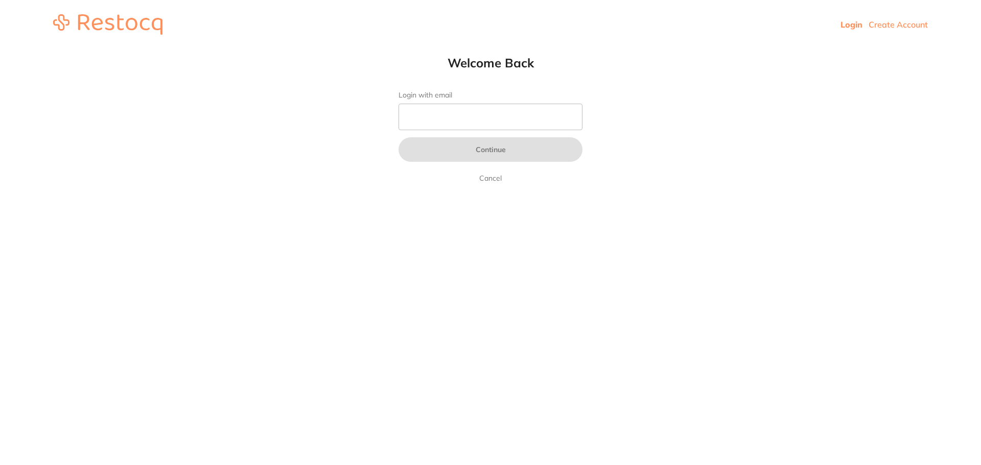 The image size is (981, 465). I want to click on a: Cancel, so click(490, 178).